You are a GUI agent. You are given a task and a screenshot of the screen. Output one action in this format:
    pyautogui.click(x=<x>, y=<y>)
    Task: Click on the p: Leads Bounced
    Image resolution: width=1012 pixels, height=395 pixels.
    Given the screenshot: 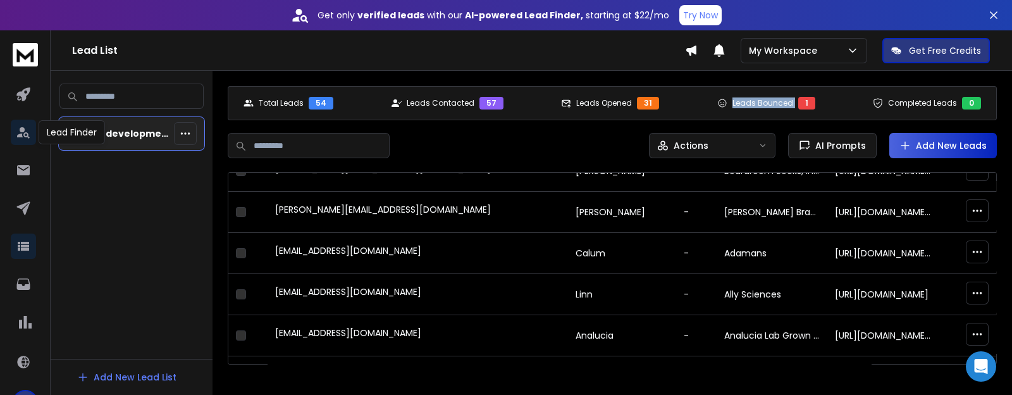 What is the action you would take?
    pyautogui.click(x=763, y=103)
    